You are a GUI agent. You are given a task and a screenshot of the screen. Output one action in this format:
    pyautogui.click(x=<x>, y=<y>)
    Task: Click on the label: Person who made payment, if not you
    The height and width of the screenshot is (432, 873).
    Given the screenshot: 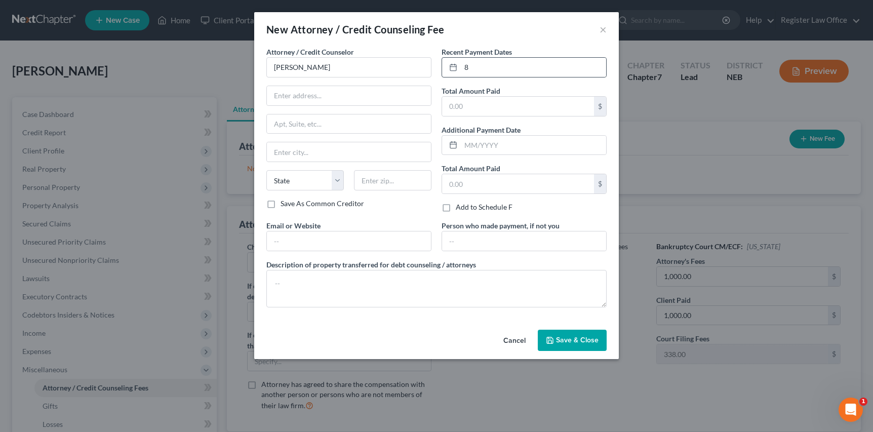 What is the action you would take?
    pyautogui.click(x=500, y=225)
    